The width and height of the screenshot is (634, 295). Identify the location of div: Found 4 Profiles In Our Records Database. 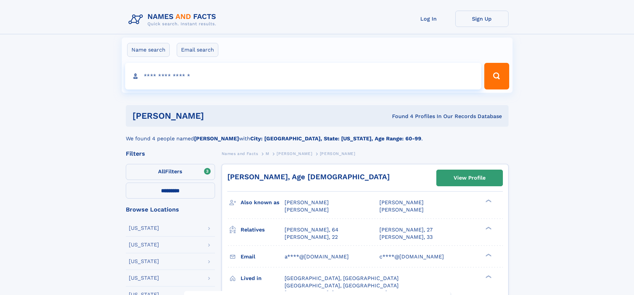
(400, 117).